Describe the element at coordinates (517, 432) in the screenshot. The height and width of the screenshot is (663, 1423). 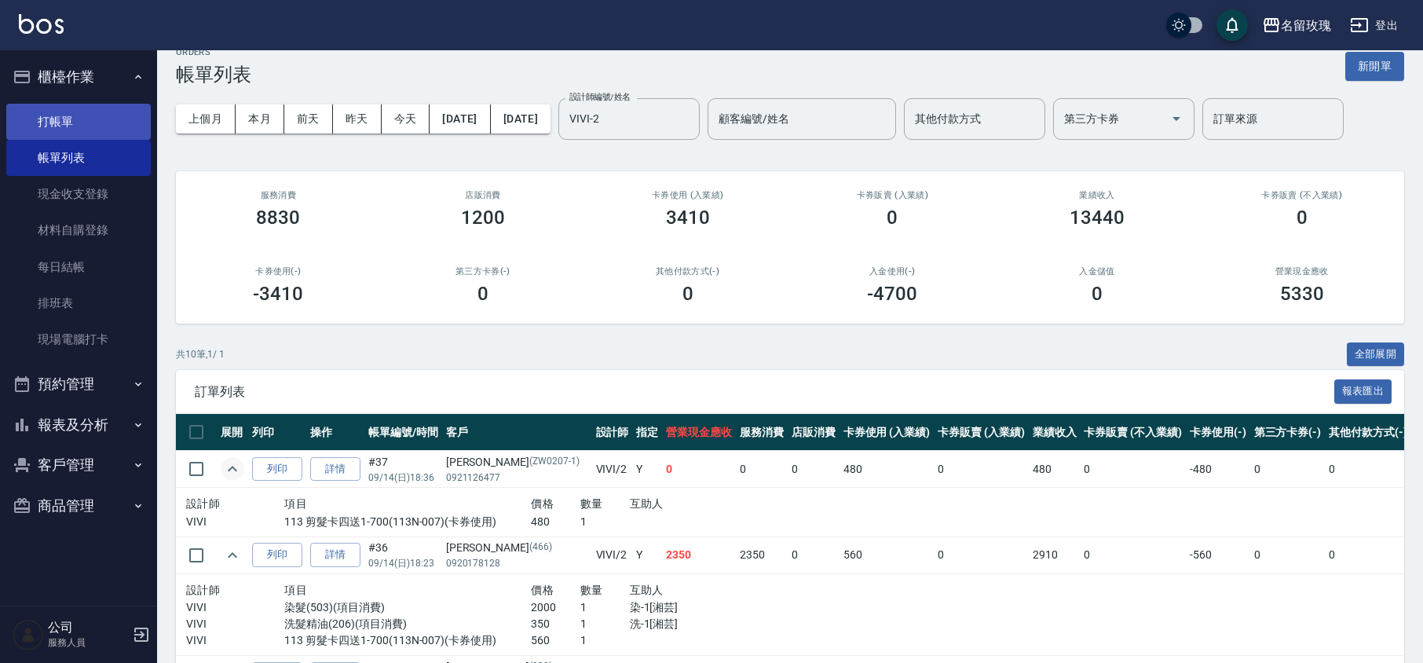
I see `th: 客戶` at that location.